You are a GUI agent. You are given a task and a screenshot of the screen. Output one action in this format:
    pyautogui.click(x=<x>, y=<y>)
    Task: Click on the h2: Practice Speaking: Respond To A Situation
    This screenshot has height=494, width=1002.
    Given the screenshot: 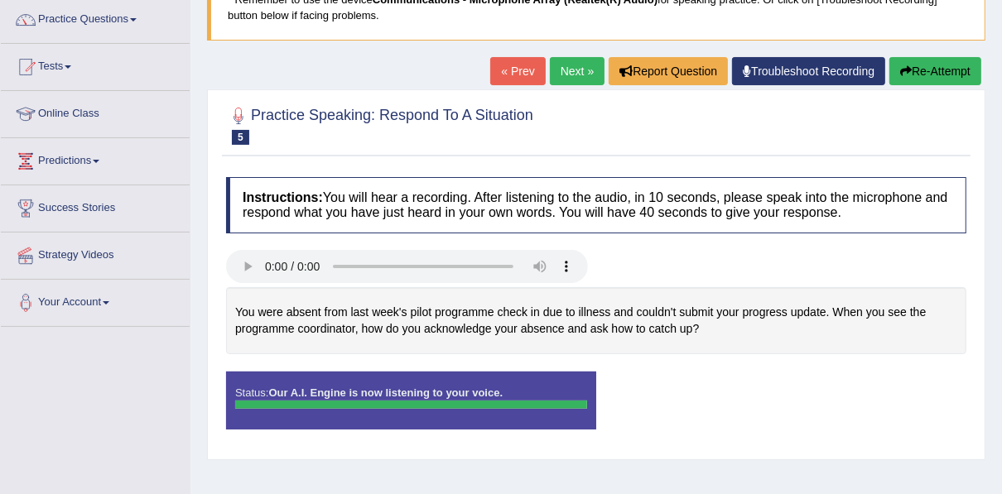 What is the action you would take?
    pyautogui.click(x=379, y=124)
    